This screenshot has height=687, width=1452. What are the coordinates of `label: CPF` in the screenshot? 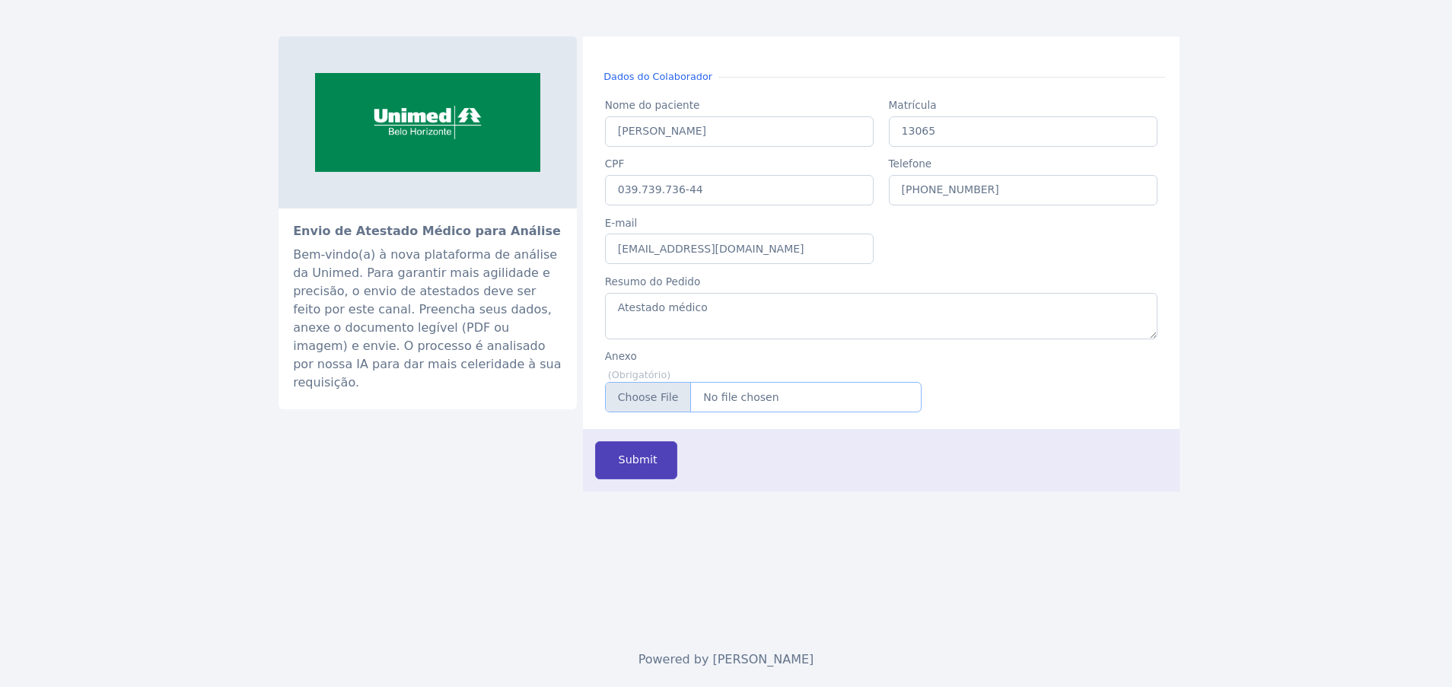 It's located at (740, 164).